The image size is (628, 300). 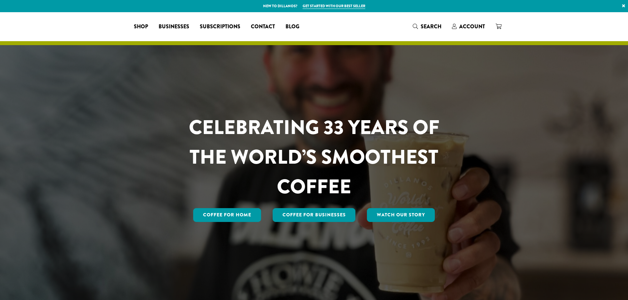 I want to click on span: Search, so click(x=431, y=26).